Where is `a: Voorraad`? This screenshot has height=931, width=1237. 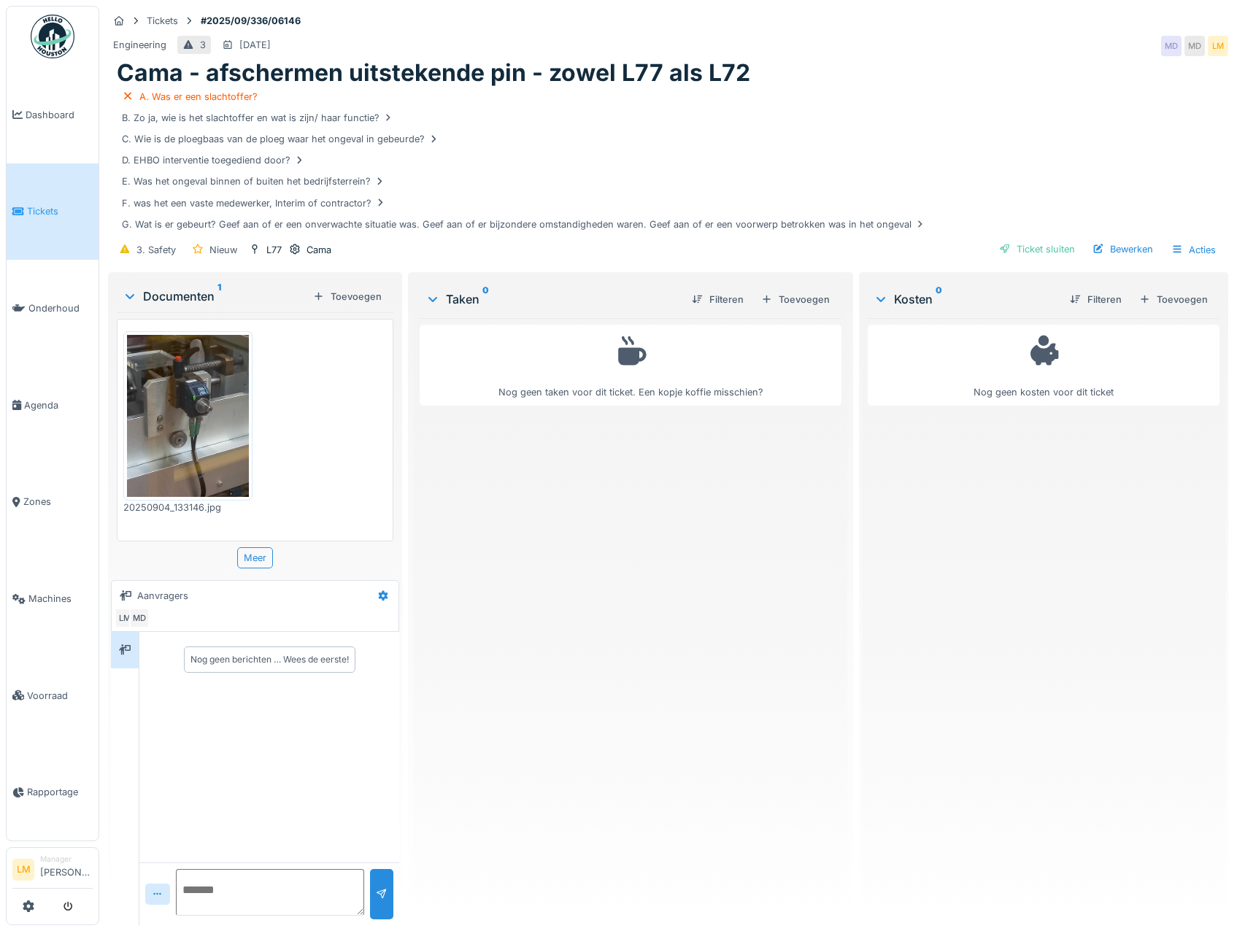
a: Voorraad is located at coordinates (53, 695).